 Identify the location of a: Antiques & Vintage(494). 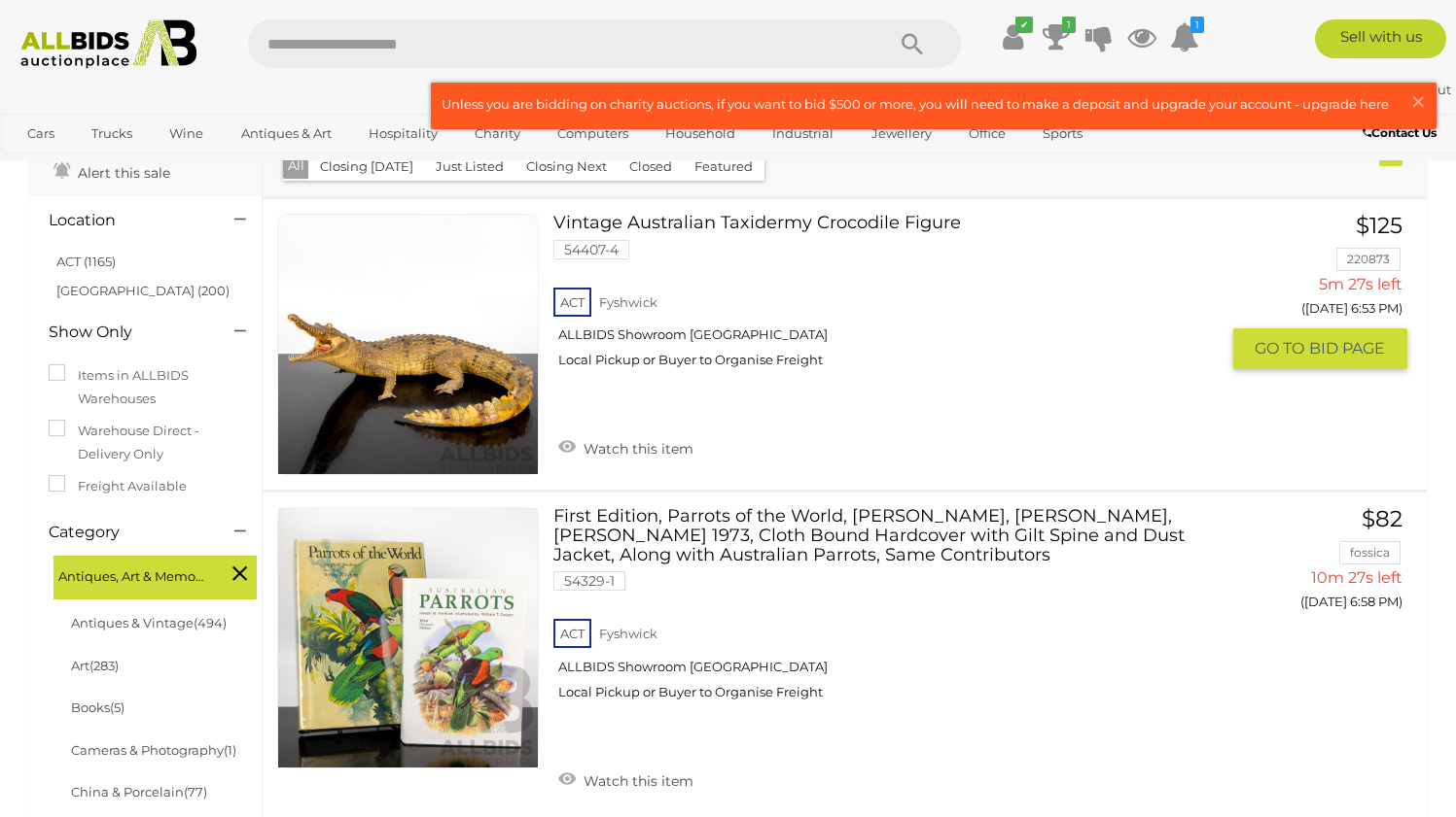
(149, 623).